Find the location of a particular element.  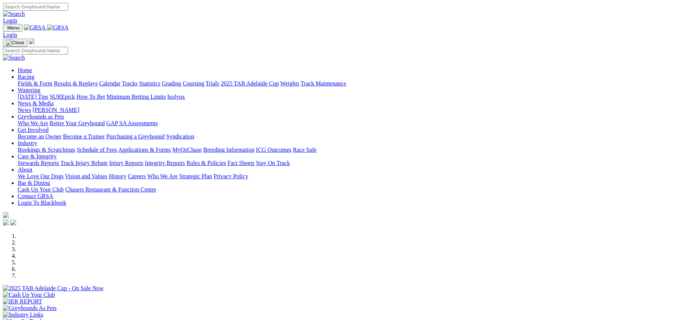

div: Racing is located at coordinates (357, 84).